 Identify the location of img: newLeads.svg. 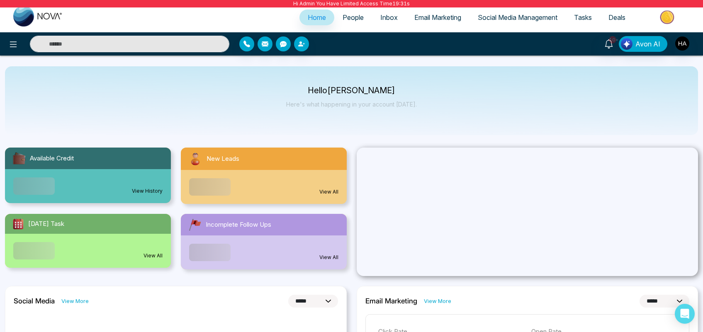
(195, 159).